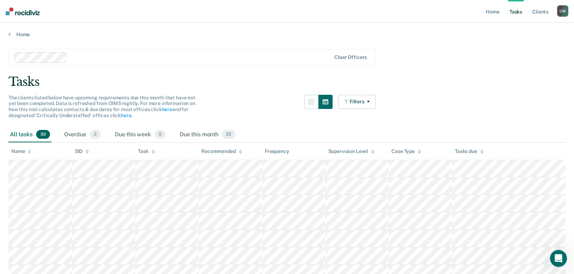  Describe the element at coordinates (287, 34) in the screenshot. I see `a: Home` at that location.